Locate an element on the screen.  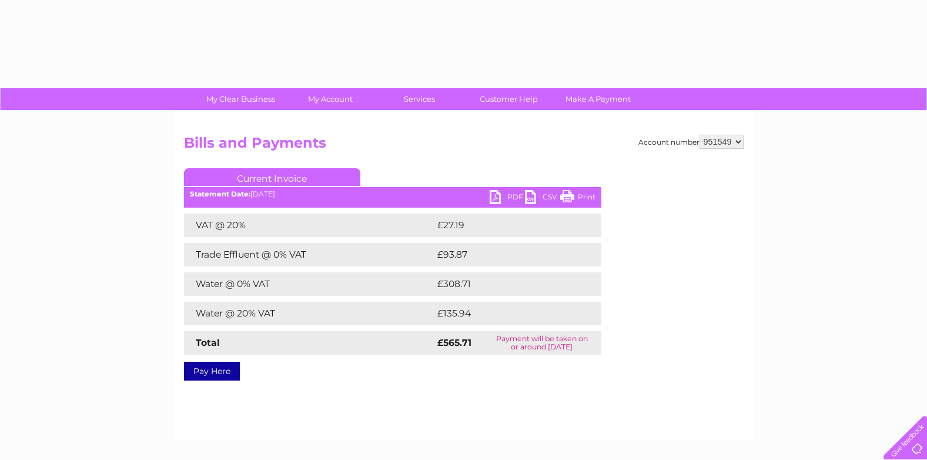
td: VAT @ 20% is located at coordinates (309, 225).